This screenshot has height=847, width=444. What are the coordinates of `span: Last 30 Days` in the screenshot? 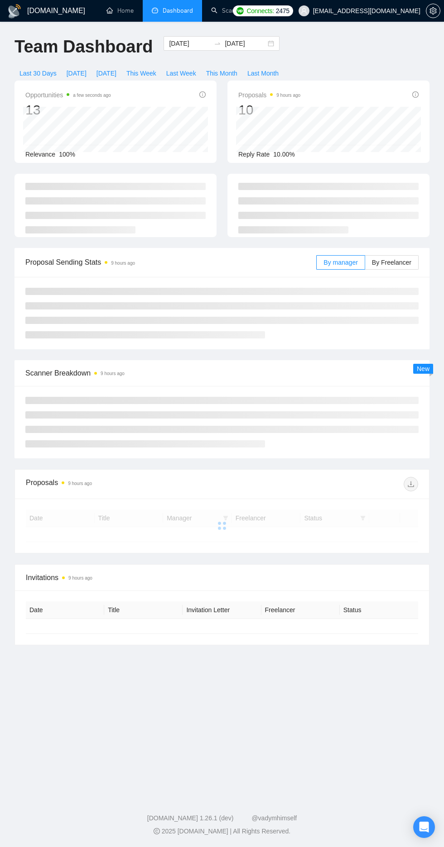 It's located at (38, 73).